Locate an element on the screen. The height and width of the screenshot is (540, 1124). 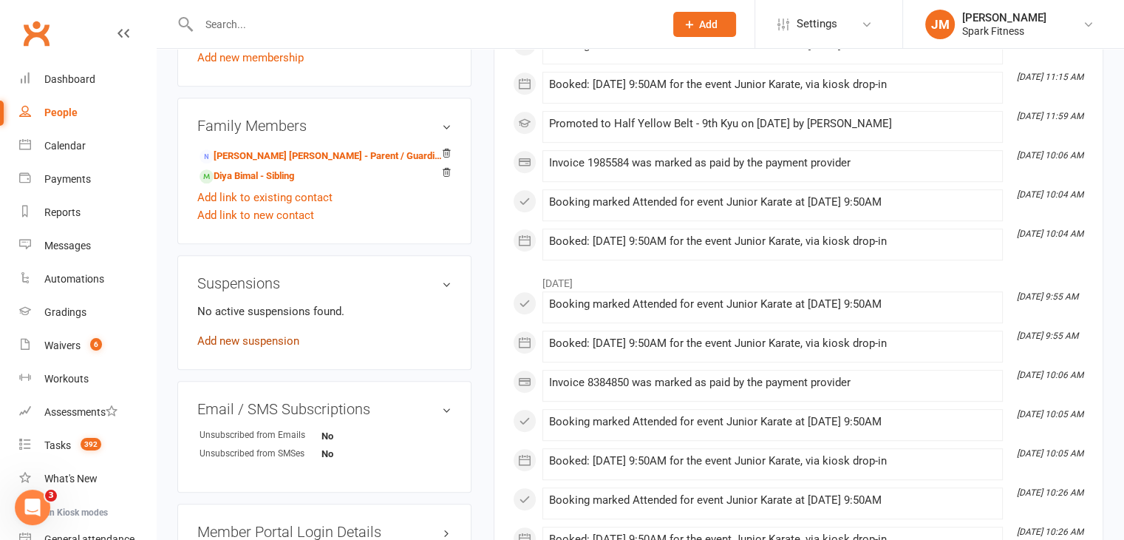
div: Invoice 8384850 was marked as paid by the payment provider is located at coordinates (772, 382).